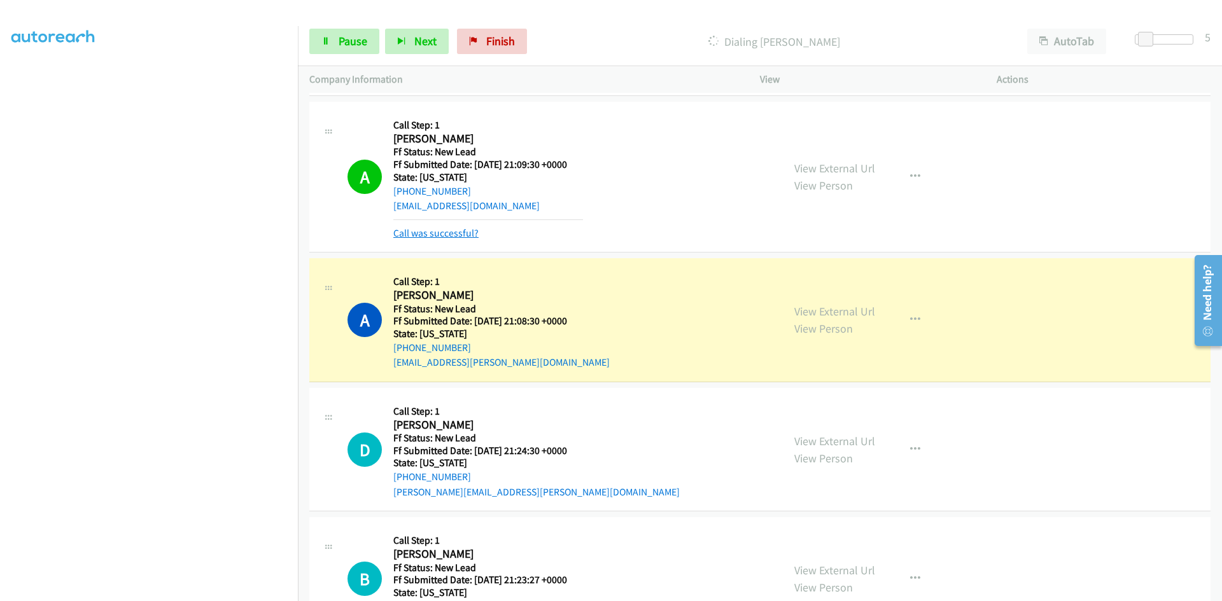 Image resolution: width=1222 pixels, height=601 pixels. What do you see at coordinates (1207, 37) in the screenshot?
I see `div: 5` at bounding box center [1207, 37].